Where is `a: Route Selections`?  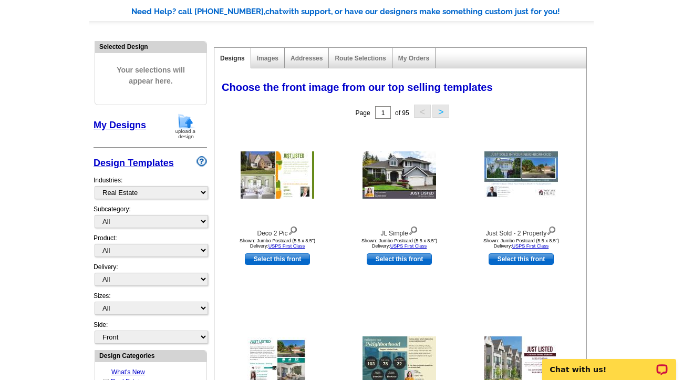
a: Route Selections is located at coordinates (360, 58).